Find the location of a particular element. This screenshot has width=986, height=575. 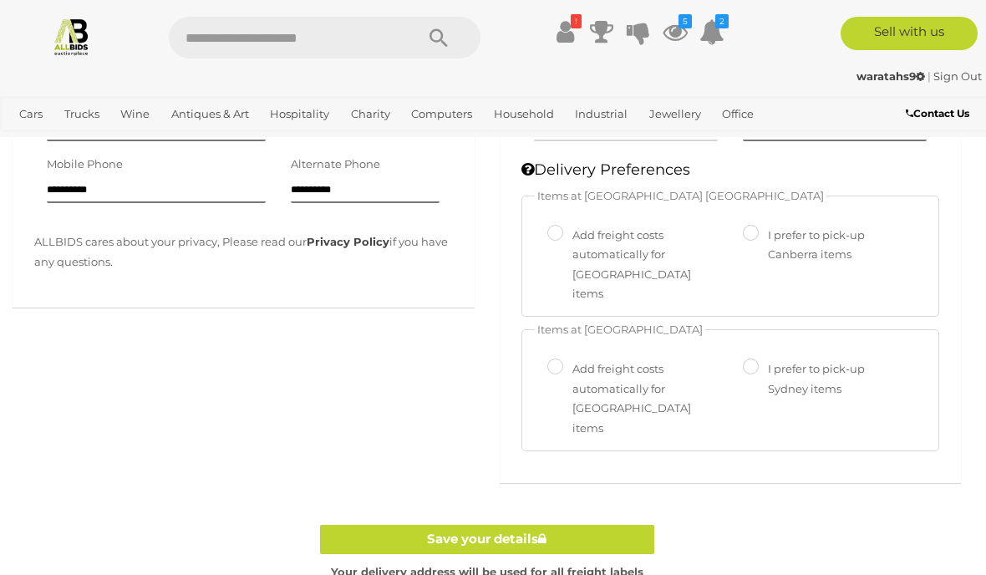

a: Antiques & Art is located at coordinates (210, 114).